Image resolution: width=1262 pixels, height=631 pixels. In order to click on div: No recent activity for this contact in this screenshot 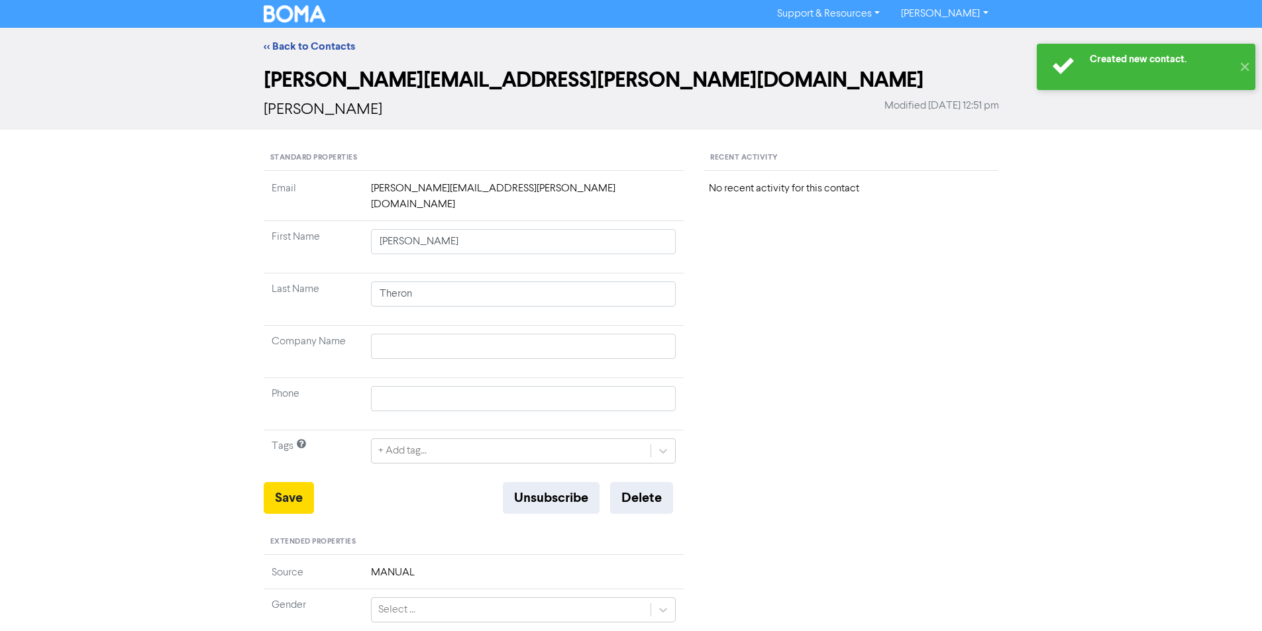, I will do `click(851, 189)`.